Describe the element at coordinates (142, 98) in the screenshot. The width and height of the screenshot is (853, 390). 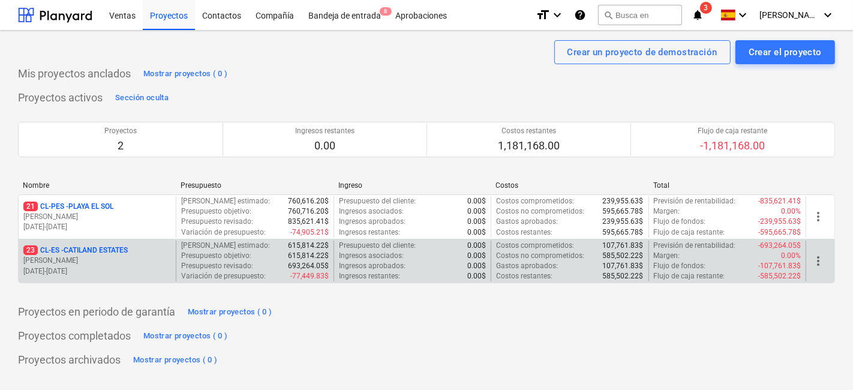
I see `button: Sección oculta` at that location.